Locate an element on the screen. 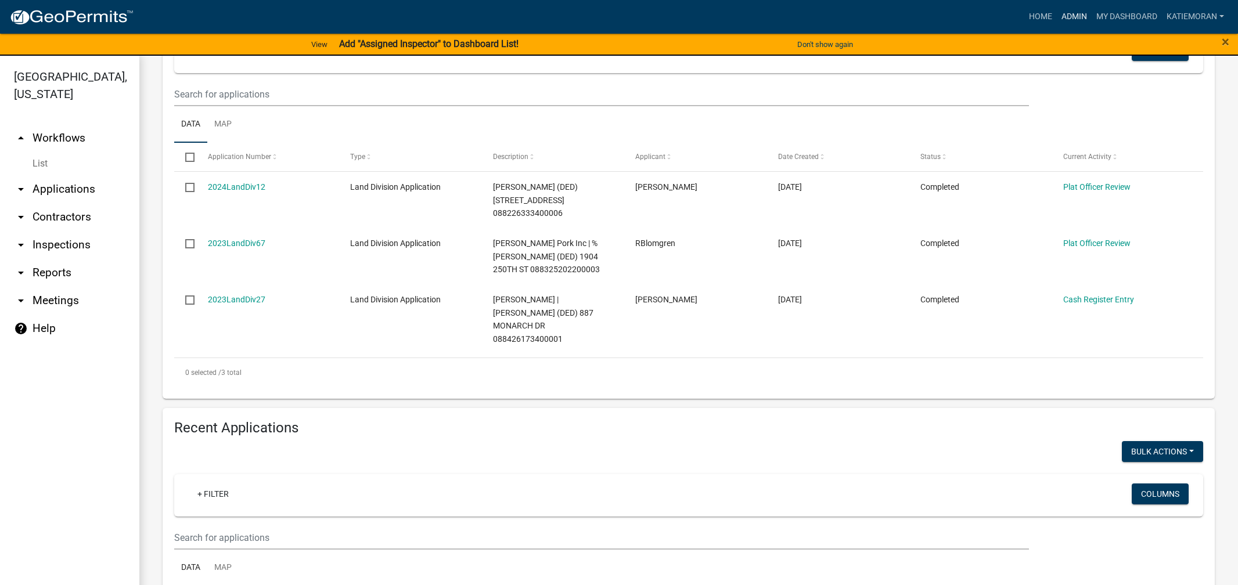 This screenshot has height=585, width=1238. span: Description is located at coordinates (511, 157).